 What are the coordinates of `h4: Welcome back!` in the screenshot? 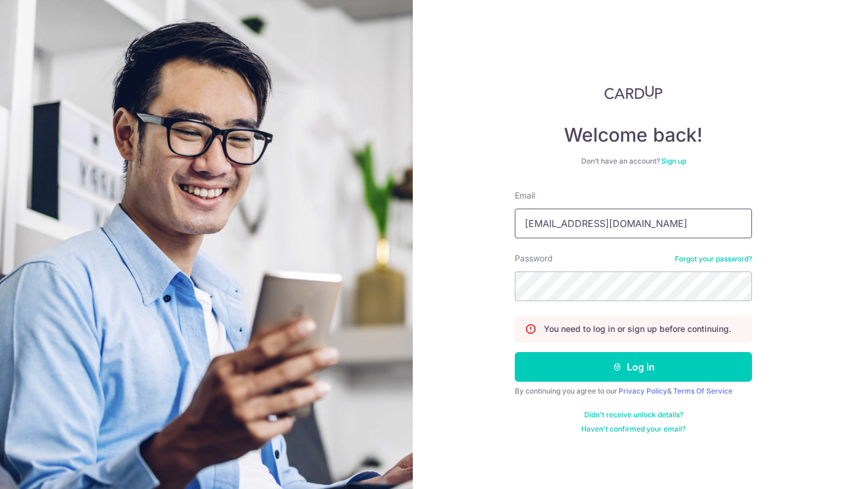 It's located at (633, 135).